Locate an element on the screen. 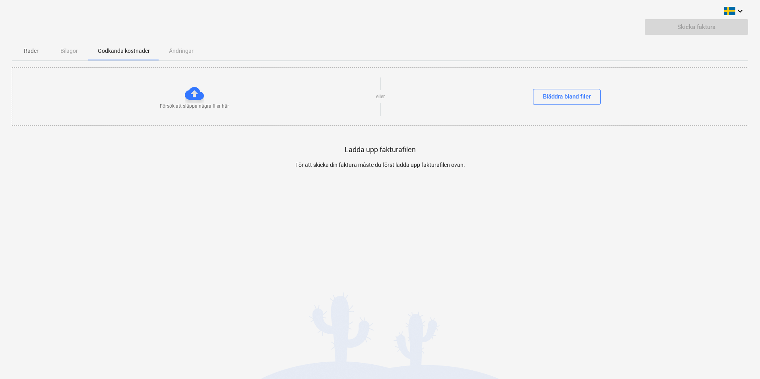 The image size is (760, 379). p: Godkända kostnader is located at coordinates (124, 51).